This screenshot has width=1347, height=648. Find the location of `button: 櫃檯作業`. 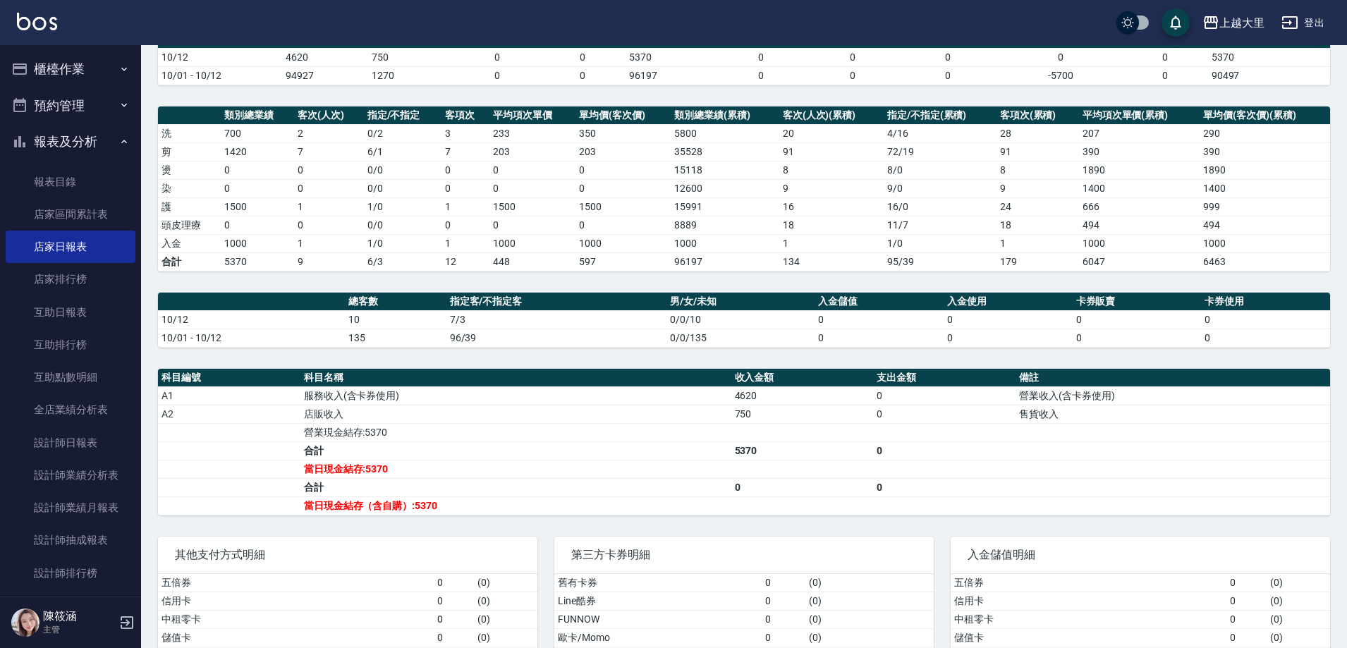

button: 櫃檯作業 is located at coordinates (71, 69).